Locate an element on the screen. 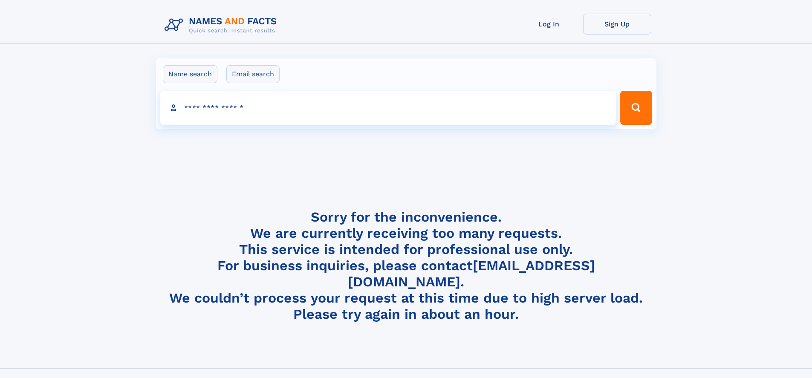 The image size is (812, 378). img: Logo Names and Facts is located at coordinates (223, 25).